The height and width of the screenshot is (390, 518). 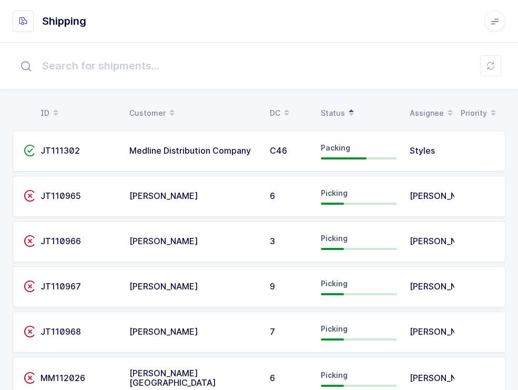 What do you see at coordinates (429, 113) in the screenshot?
I see `div: Assignee` at bounding box center [429, 113].